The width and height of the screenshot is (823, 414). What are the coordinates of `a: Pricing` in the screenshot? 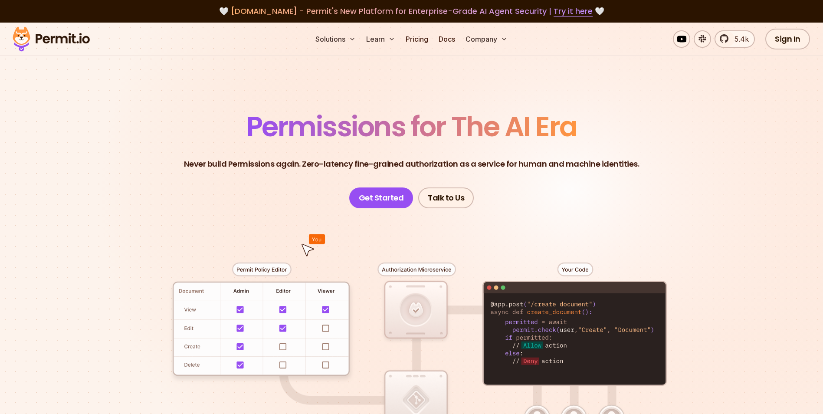 It's located at (417, 39).